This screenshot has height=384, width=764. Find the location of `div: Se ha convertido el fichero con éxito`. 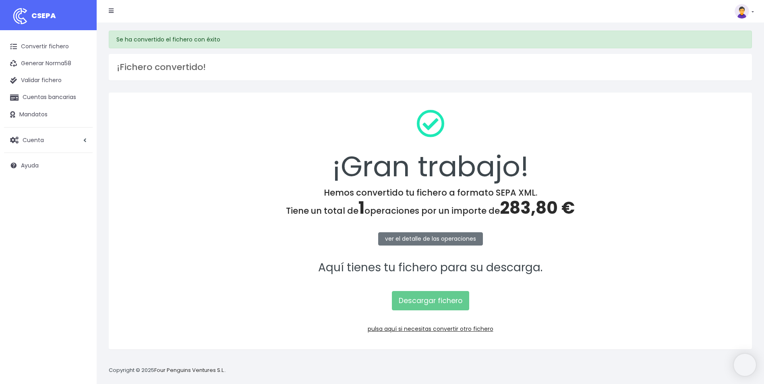

div: Se ha convertido el fichero con éxito is located at coordinates (430, 39).